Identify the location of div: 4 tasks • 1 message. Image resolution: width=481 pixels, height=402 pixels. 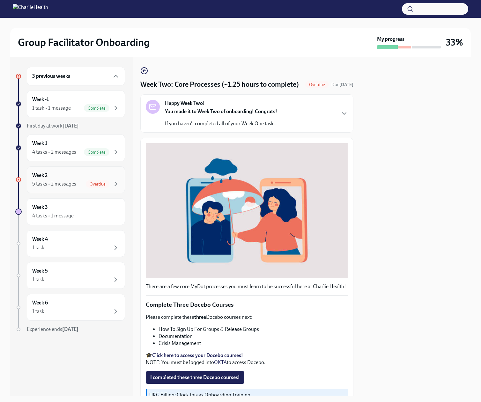
(53, 216).